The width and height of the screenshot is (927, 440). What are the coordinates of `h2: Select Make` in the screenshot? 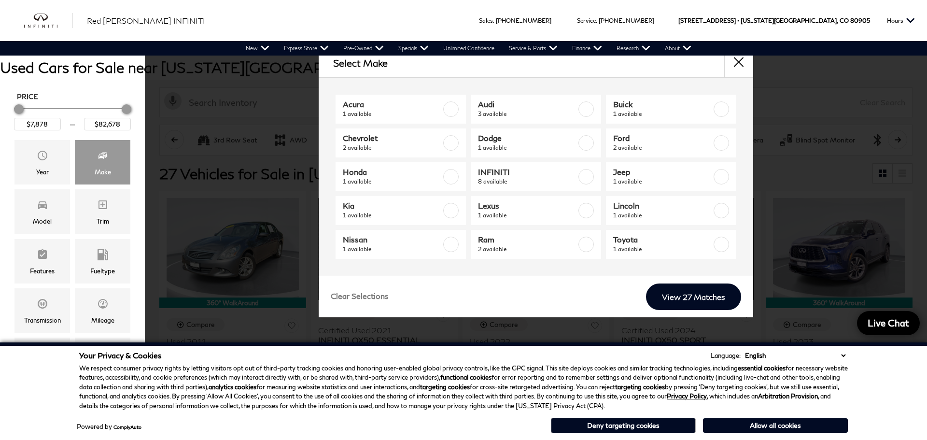 It's located at (360, 63).